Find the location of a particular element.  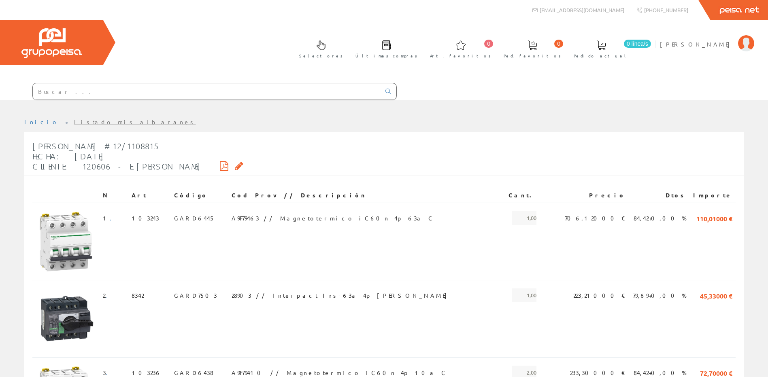

span: 103243 is located at coordinates (145, 218).